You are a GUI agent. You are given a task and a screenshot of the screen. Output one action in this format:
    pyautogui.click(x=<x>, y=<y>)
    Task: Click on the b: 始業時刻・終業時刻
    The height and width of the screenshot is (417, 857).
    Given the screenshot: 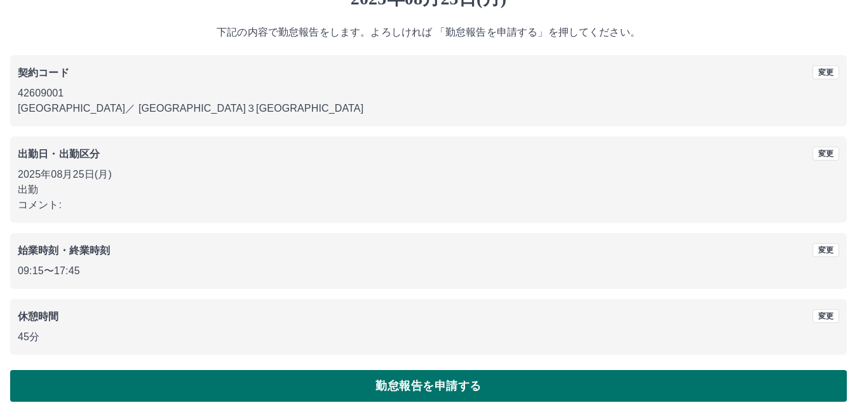 What is the action you would take?
    pyautogui.click(x=64, y=250)
    